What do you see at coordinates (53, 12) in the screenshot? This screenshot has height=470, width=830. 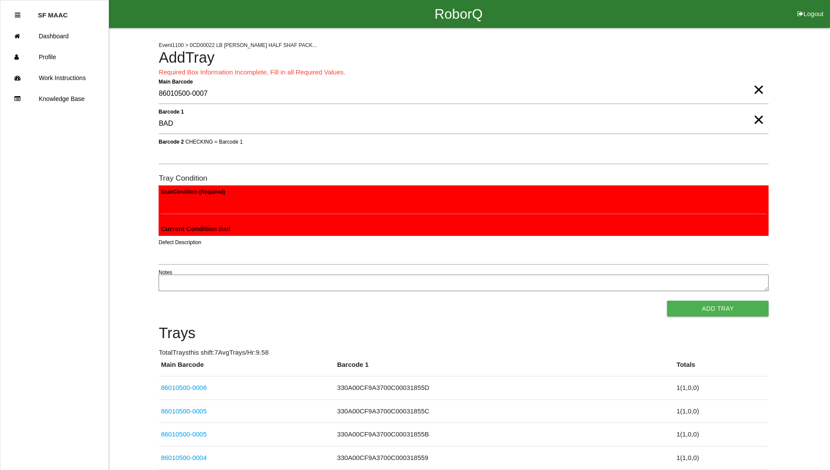 I see `p: SF MAAC` at bounding box center [53, 12].